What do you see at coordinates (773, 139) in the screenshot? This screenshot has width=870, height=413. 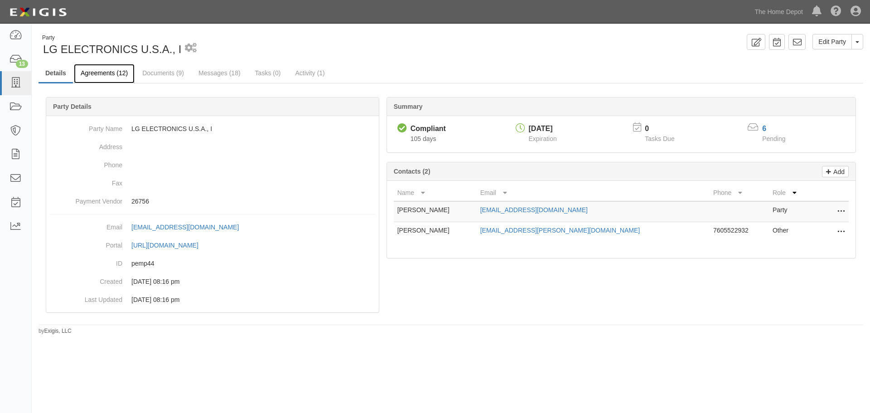 I see `span: Pending` at bounding box center [773, 139].